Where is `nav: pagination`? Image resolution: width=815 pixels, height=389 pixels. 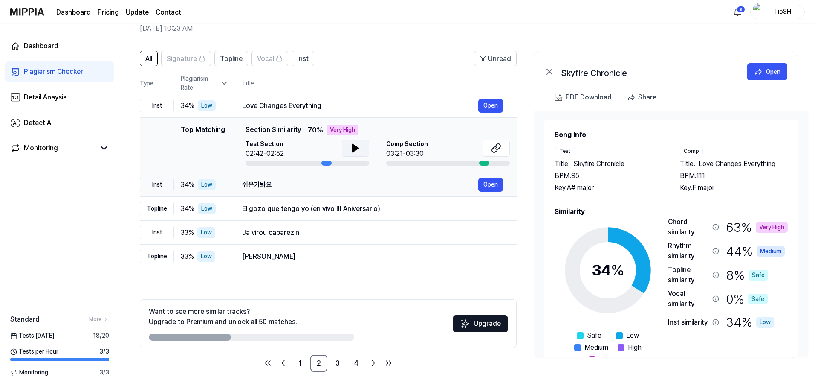
nav: pagination is located at coordinates (328, 363).